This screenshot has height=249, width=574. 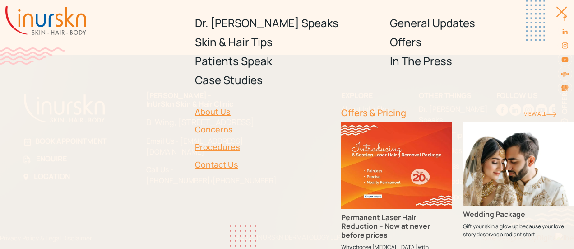 What do you see at coordinates (565, 46) in the screenshot?
I see `img: instagram` at bounding box center [565, 46].